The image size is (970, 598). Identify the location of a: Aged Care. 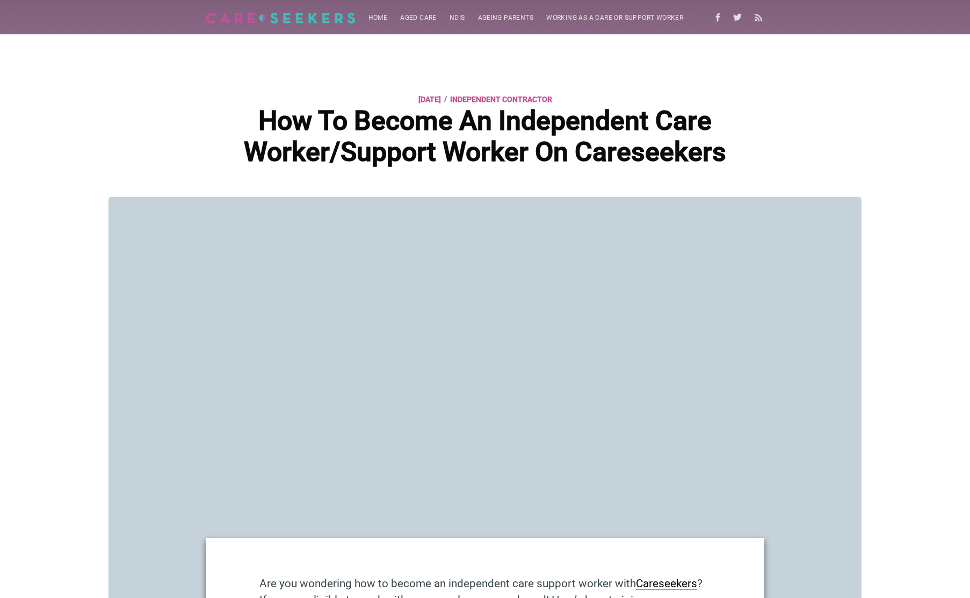
(418, 18).